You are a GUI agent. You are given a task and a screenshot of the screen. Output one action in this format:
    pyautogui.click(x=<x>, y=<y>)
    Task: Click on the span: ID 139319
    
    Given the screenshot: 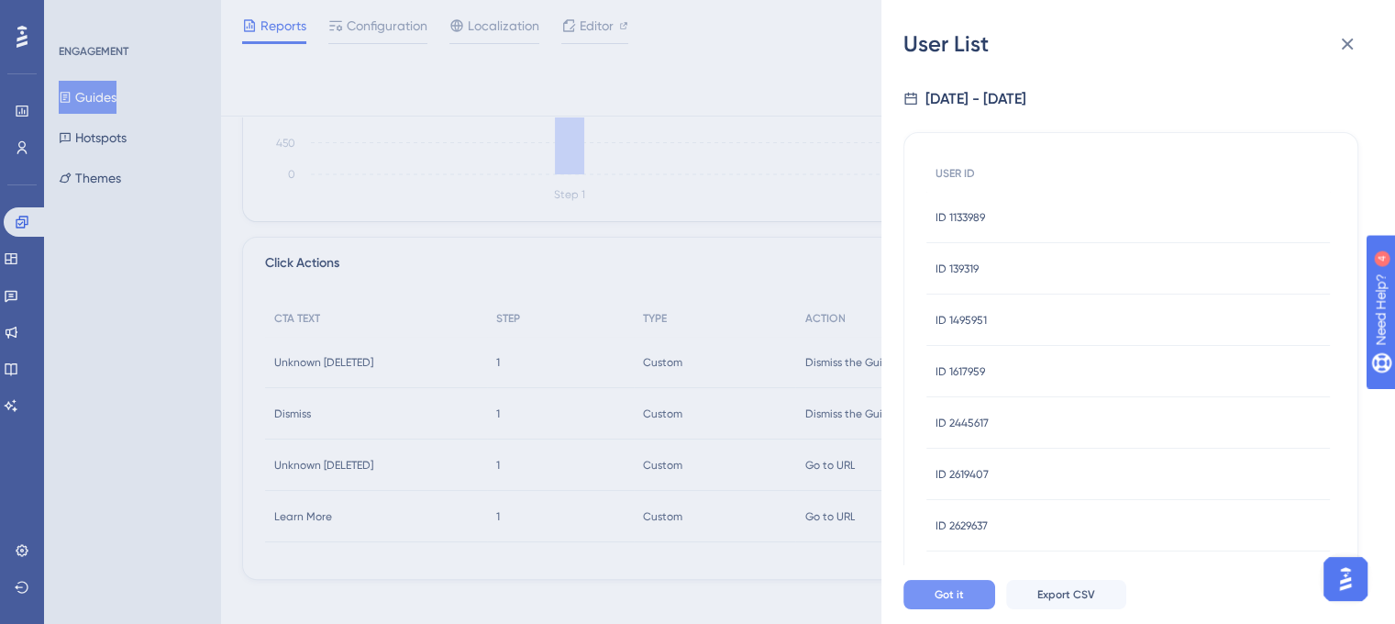 What is the action you would take?
    pyautogui.click(x=957, y=269)
    